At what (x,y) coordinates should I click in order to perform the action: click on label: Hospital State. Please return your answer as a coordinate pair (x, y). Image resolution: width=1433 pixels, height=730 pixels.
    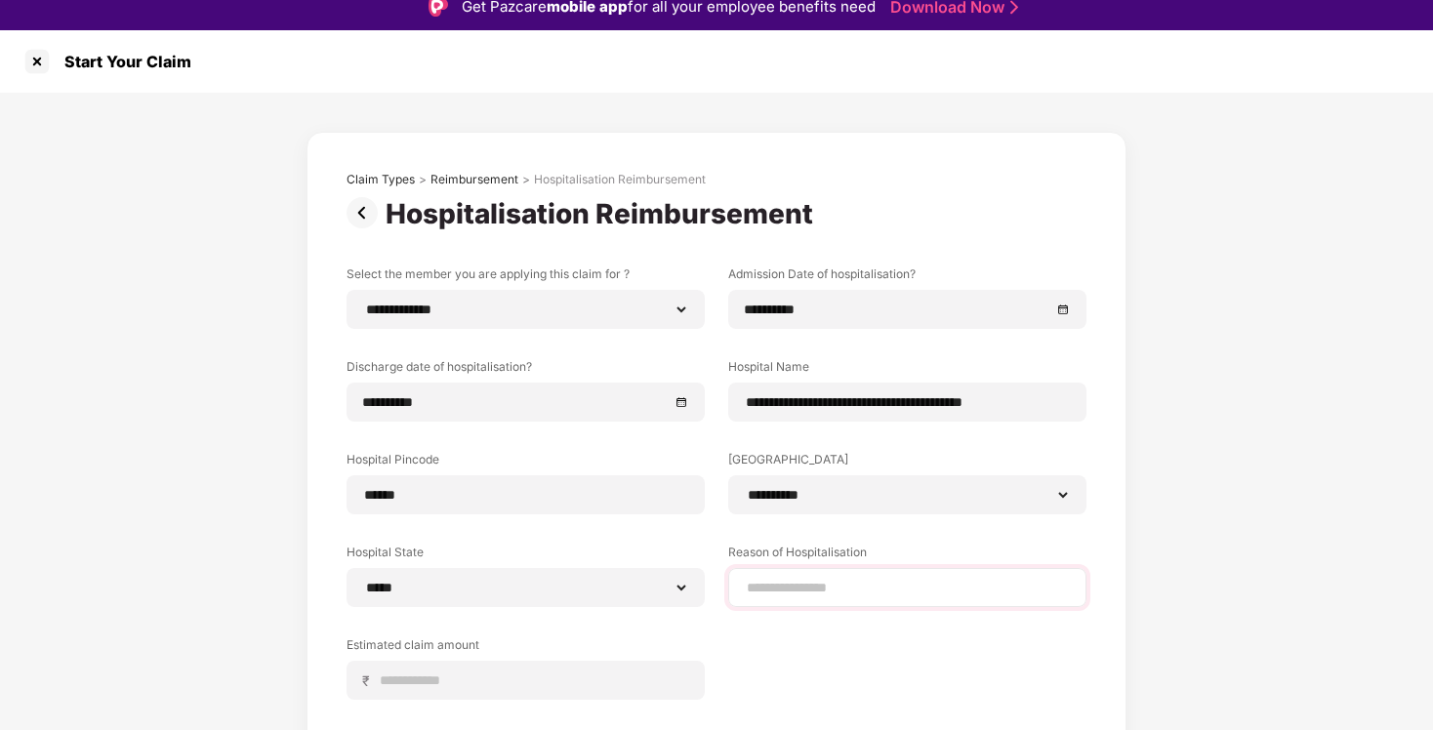
    Looking at the image, I should click on (525, 555).